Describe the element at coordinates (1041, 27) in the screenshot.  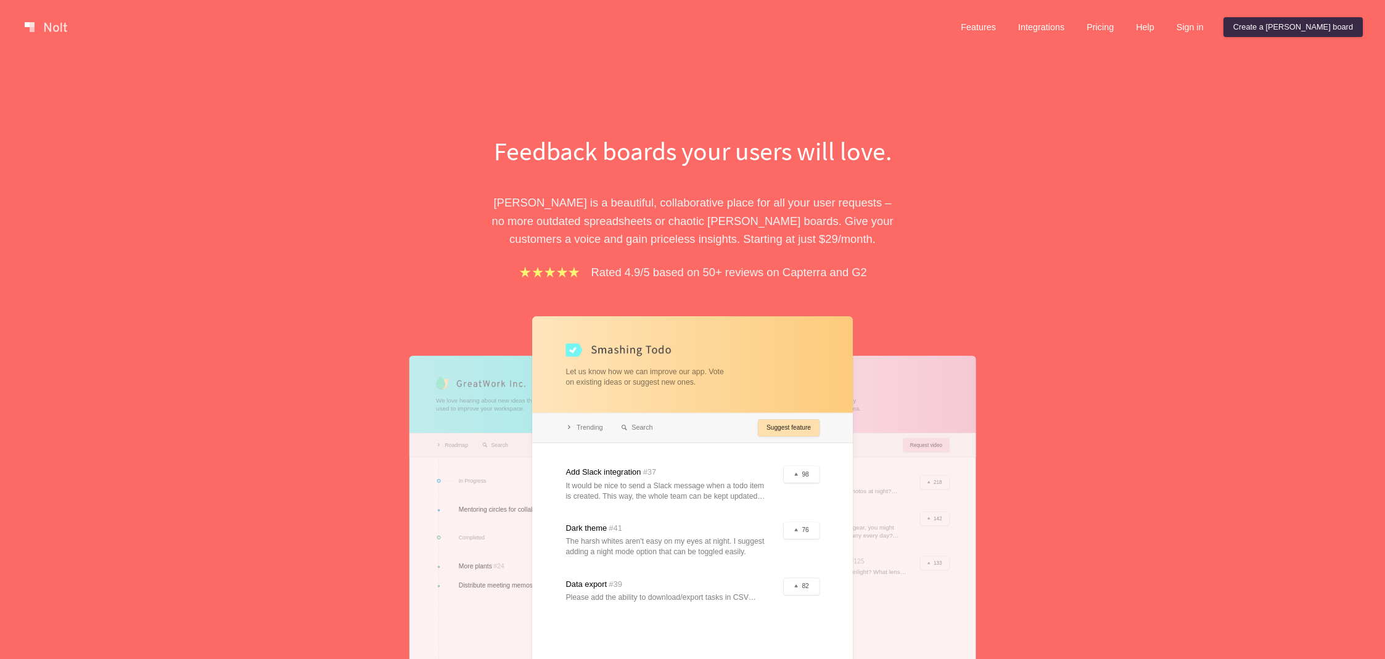
I see `a: Integrations` at that location.